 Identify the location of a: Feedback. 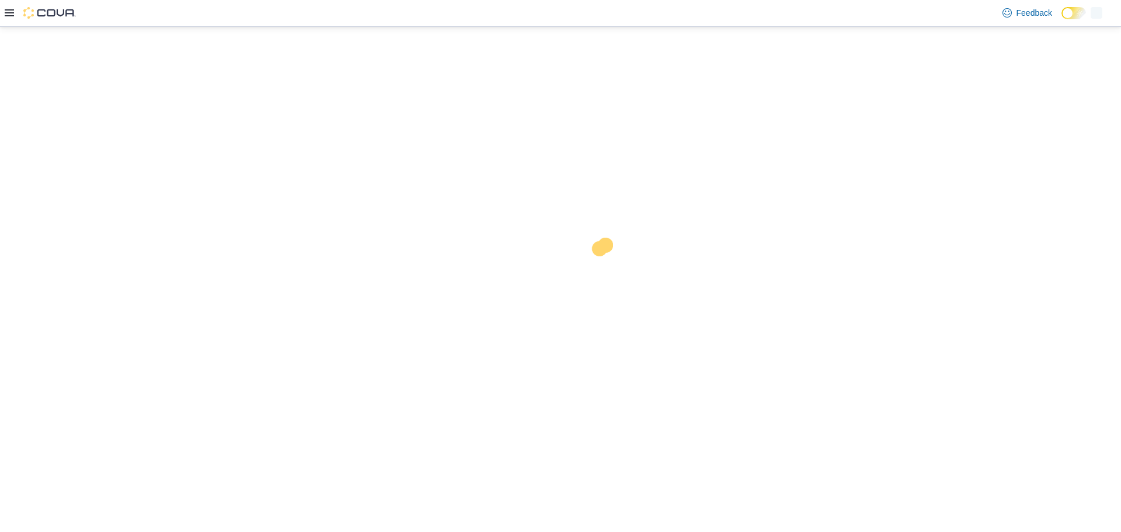
(1027, 13).